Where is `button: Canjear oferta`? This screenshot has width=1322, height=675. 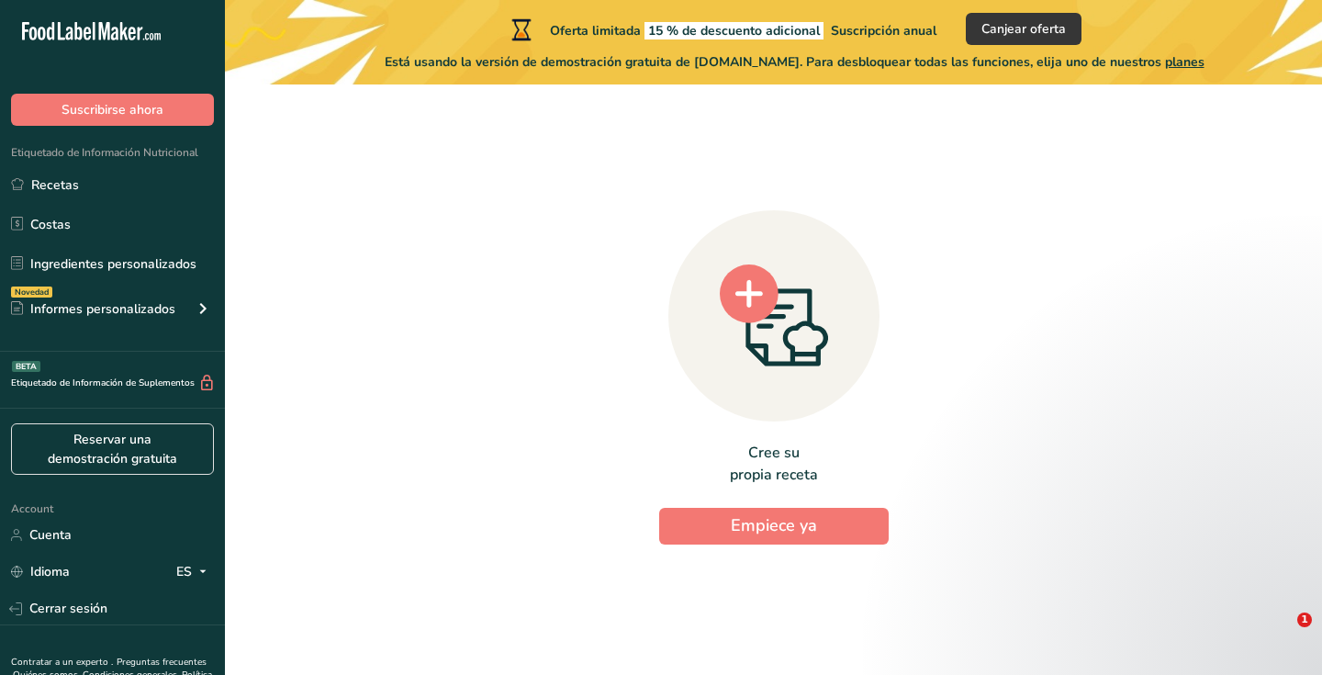 button: Canjear oferta is located at coordinates (1024, 28).